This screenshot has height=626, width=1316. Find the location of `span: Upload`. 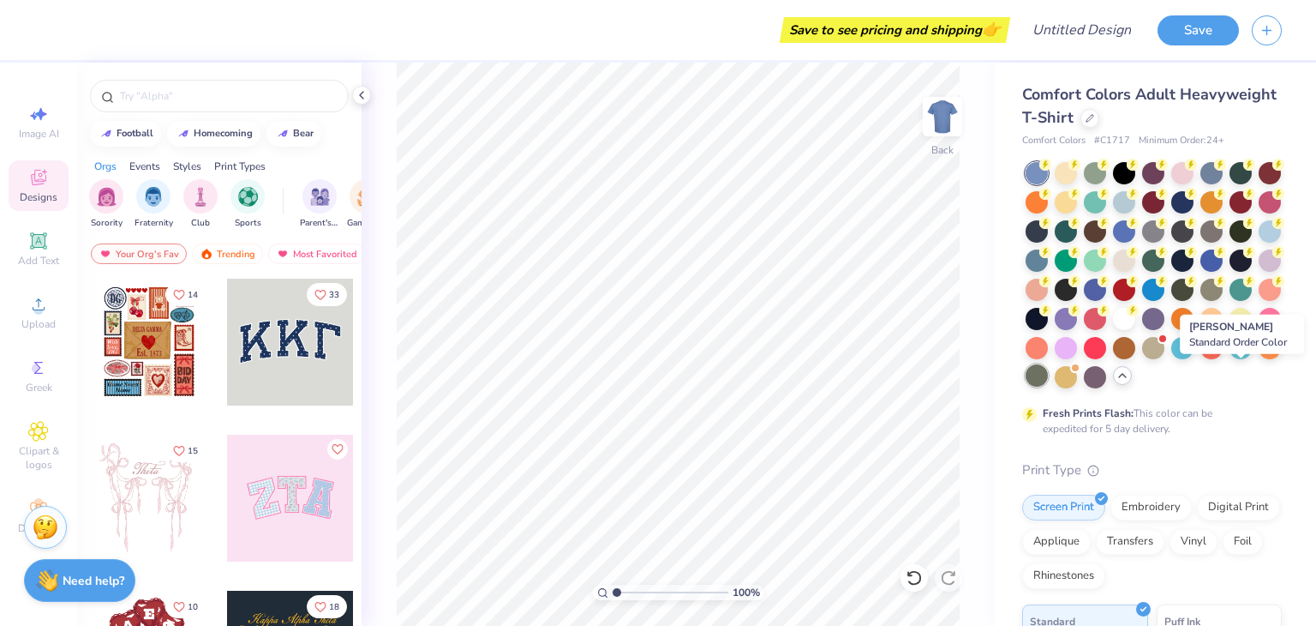

span: Upload is located at coordinates (39, 324).